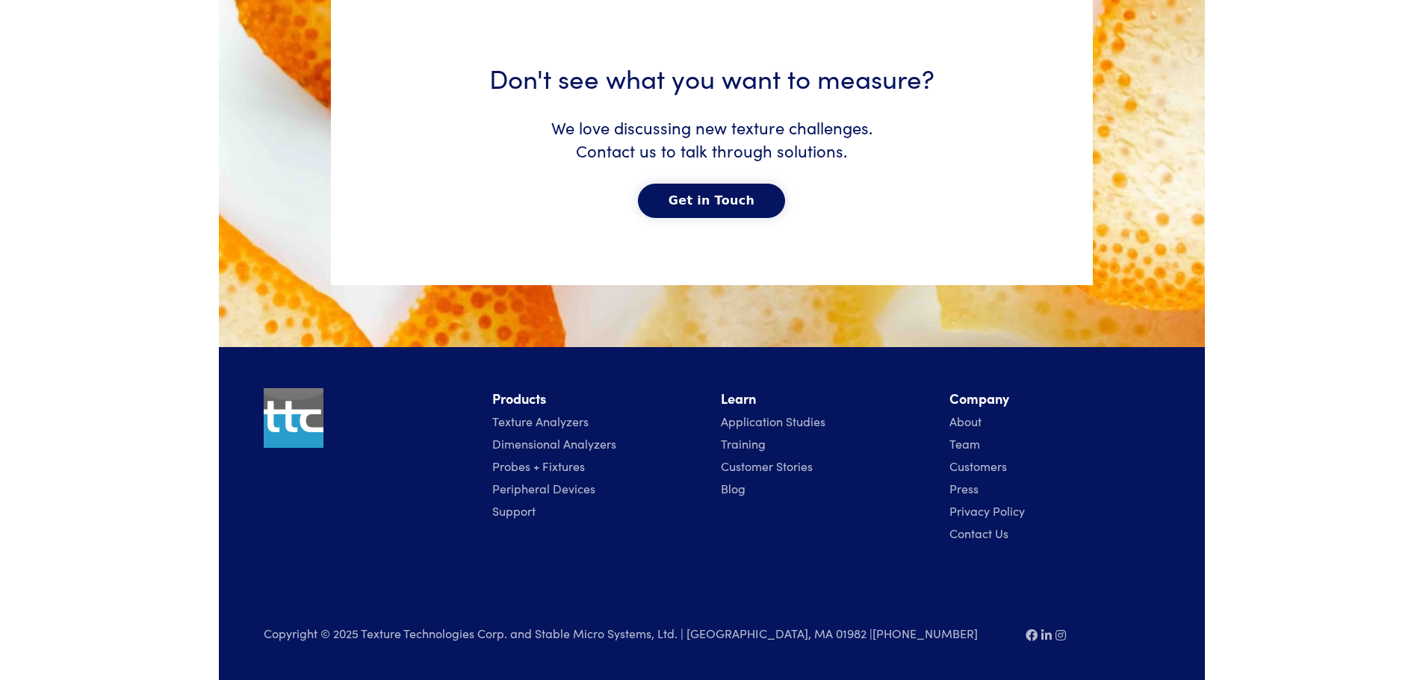 The image size is (1423, 680). What do you see at coordinates (773, 421) in the screenshot?
I see `a: Application Studies` at bounding box center [773, 421].